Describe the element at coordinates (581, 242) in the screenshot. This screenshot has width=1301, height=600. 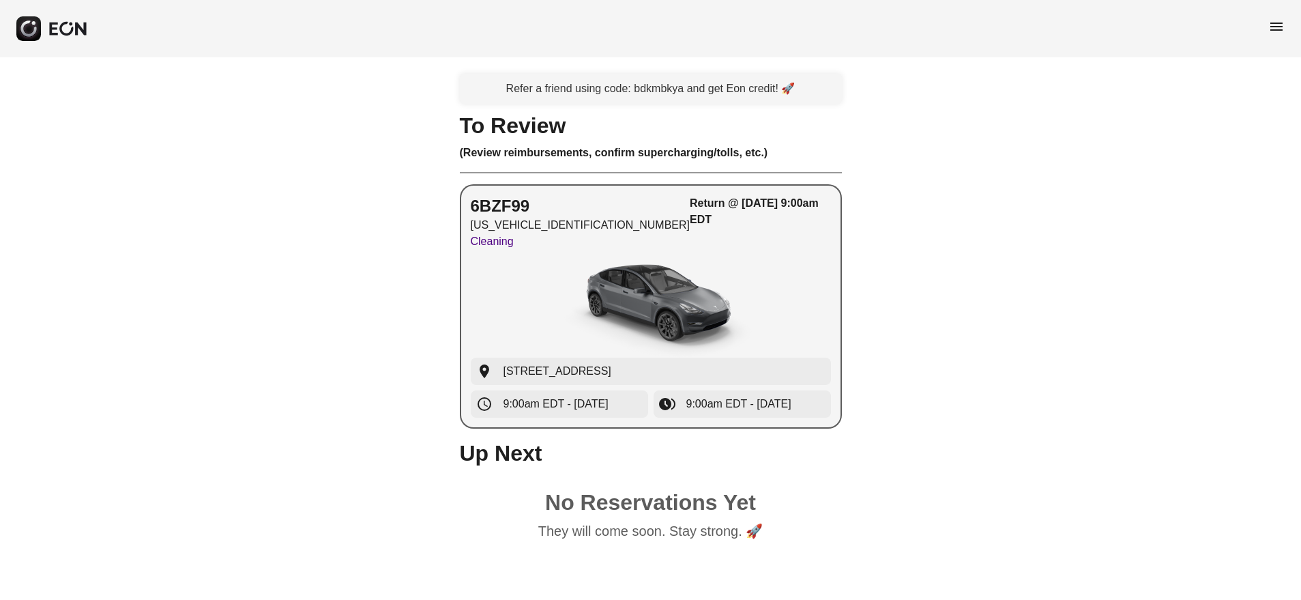
I see `p: Cleaning` at that location.